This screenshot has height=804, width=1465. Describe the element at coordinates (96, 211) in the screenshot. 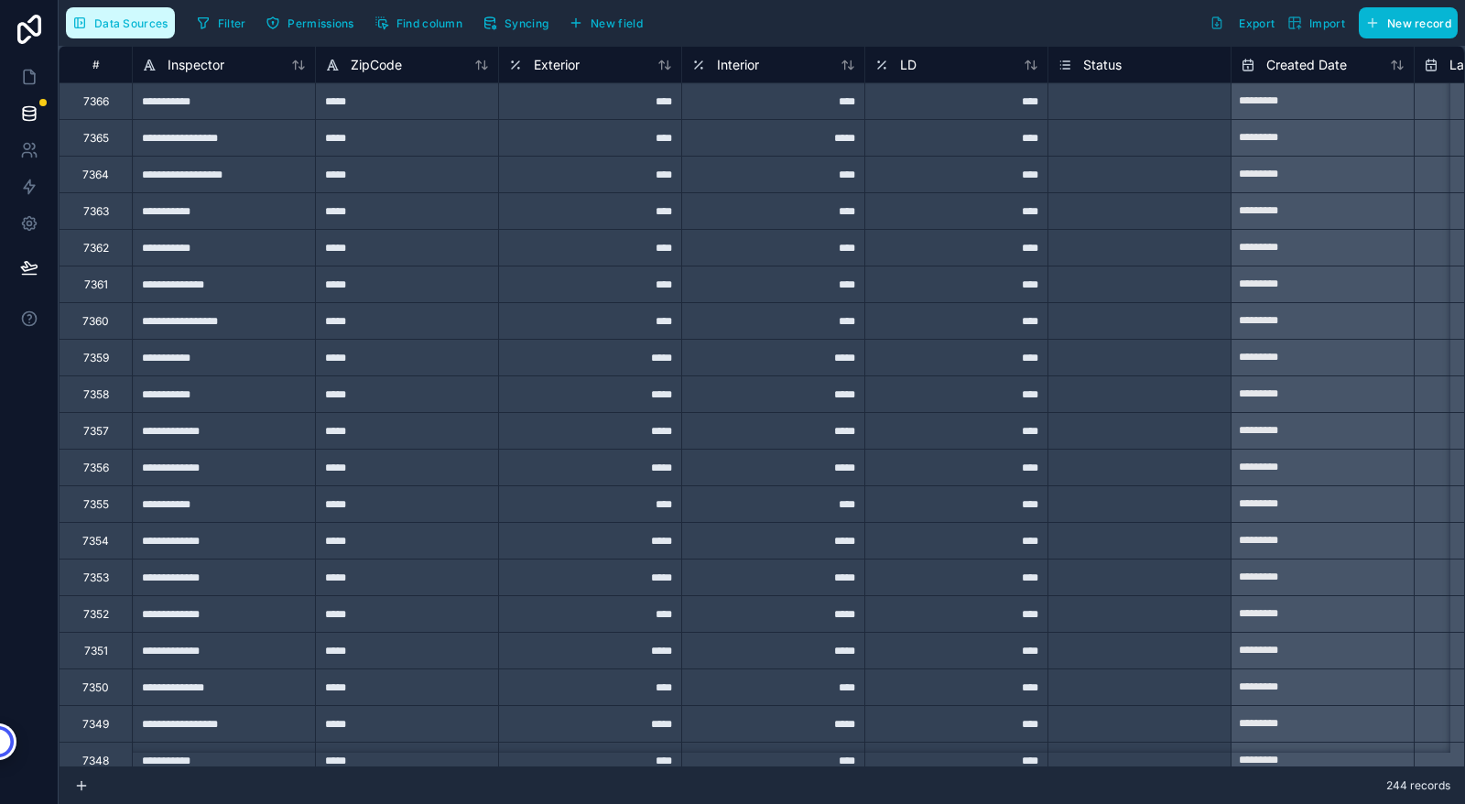

I see `div: 7363` at that location.